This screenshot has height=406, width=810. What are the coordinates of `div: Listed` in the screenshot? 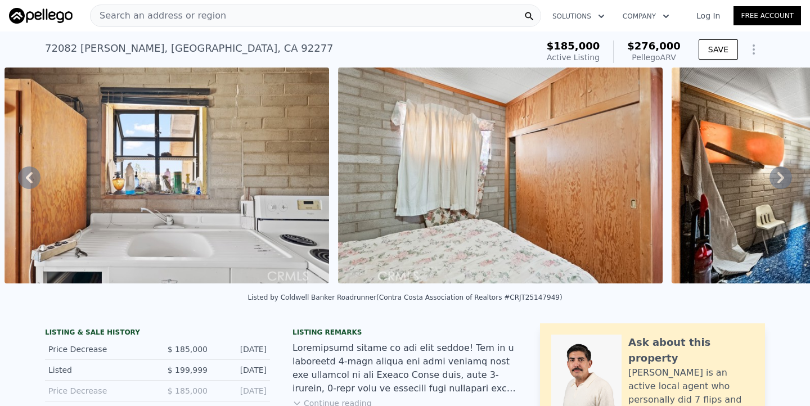 It's located at (98, 370).